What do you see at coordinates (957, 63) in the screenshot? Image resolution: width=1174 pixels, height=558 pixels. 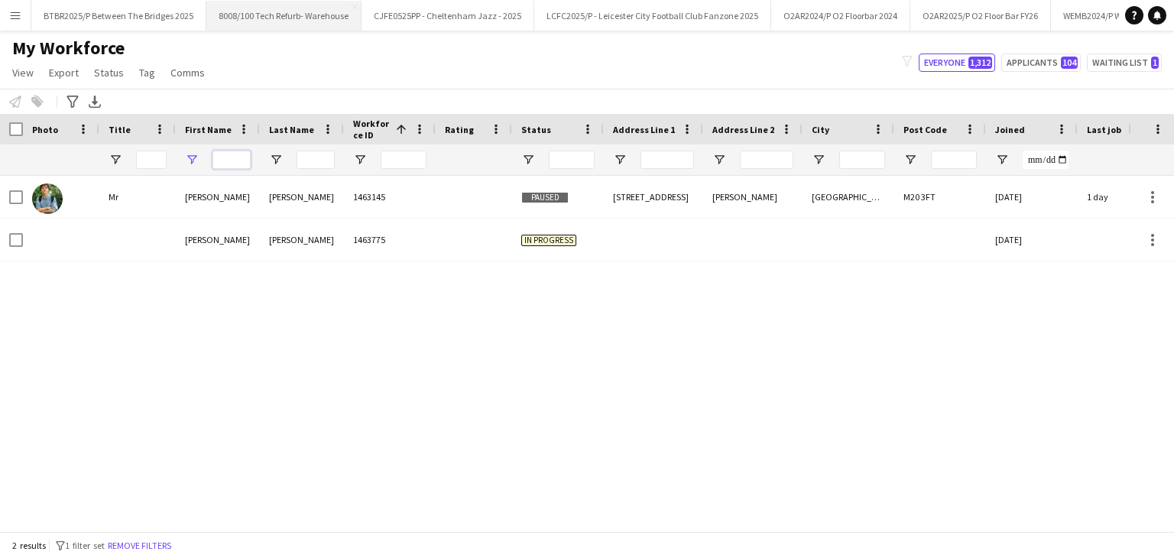 I see `button: Everyone1,312` at bounding box center [957, 63].